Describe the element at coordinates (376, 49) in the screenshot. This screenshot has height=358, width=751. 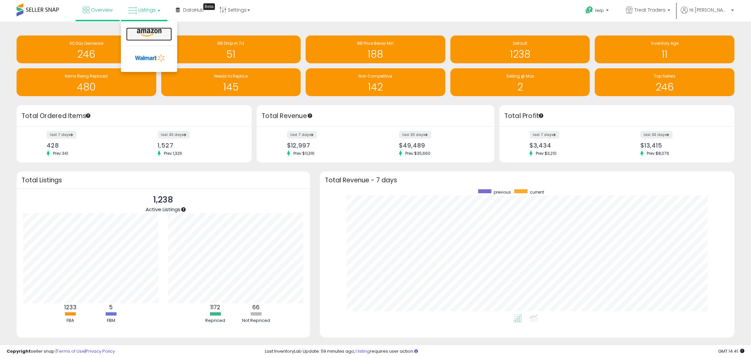
I see `a: BB Price Below Min 188` at that location.